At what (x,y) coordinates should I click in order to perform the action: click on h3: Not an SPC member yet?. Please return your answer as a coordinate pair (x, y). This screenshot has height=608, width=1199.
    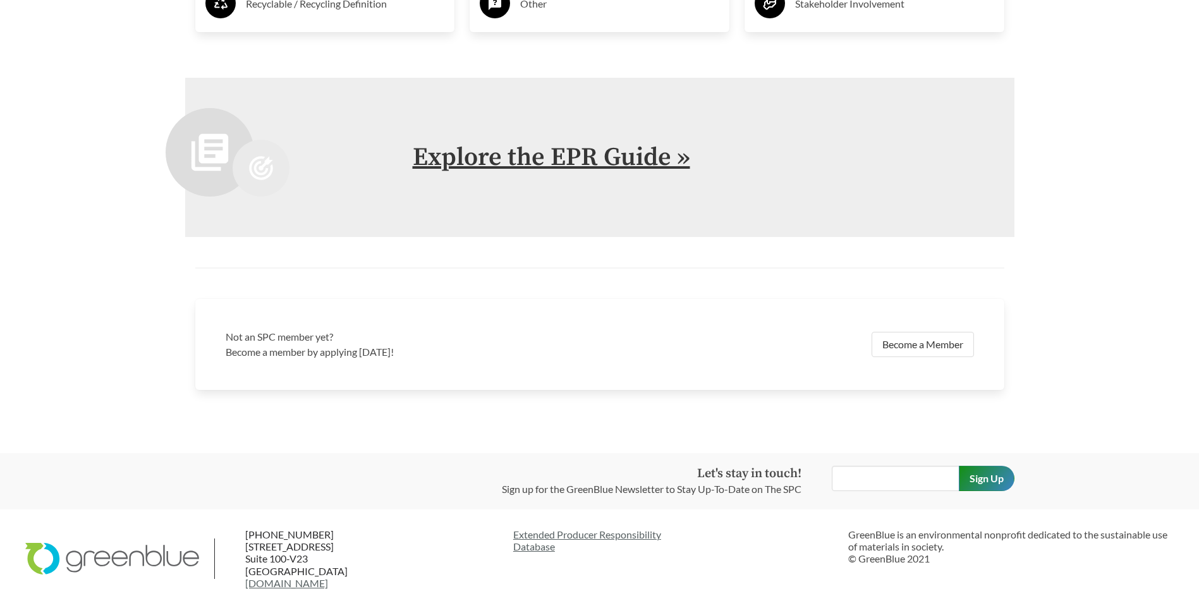
    Looking at the image, I should click on (409, 337).